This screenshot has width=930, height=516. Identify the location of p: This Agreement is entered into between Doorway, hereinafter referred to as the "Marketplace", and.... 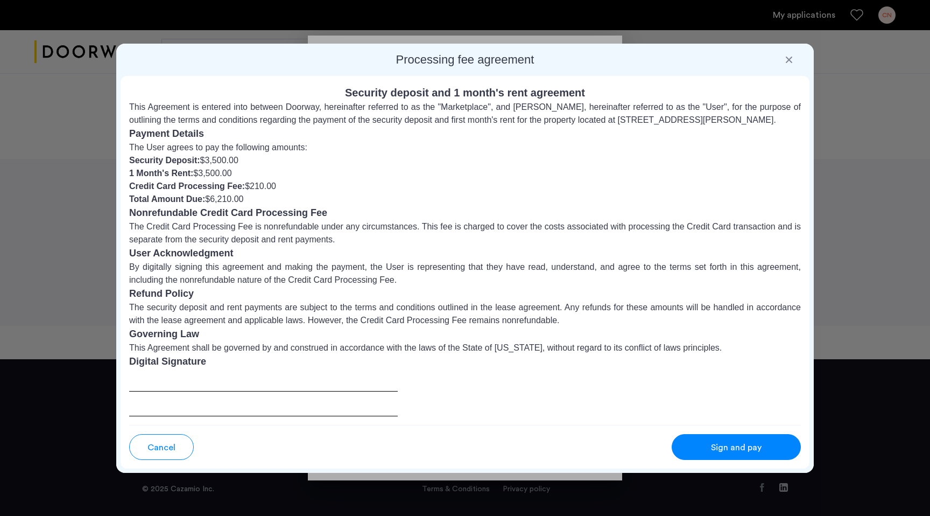
(465, 114).